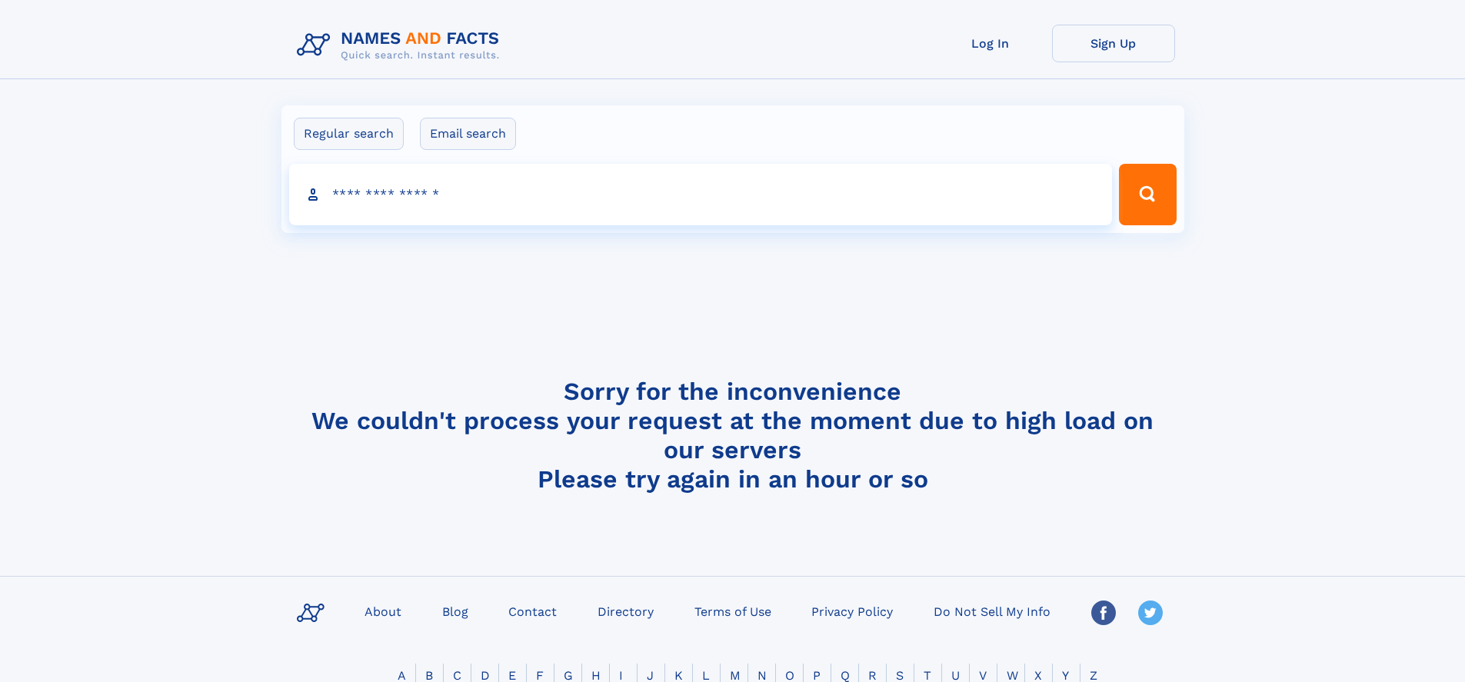 This screenshot has height=682, width=1465. I want to click on button: Search Button, so click(1147, 195).